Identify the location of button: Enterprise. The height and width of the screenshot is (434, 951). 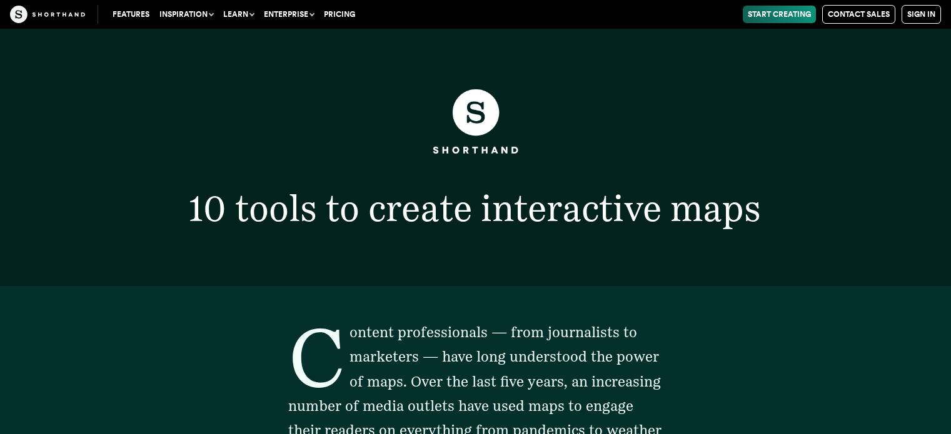
(289, 14).